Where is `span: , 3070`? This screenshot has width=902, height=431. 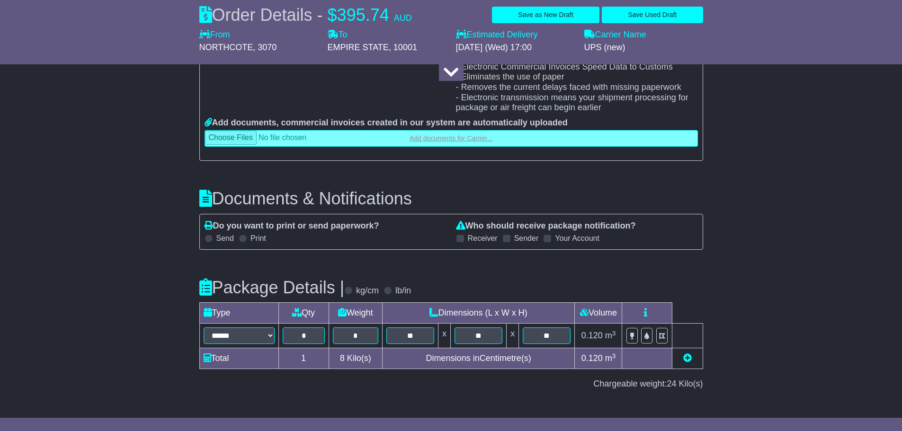
span: , 3070 is located at coordinates (265, 47).